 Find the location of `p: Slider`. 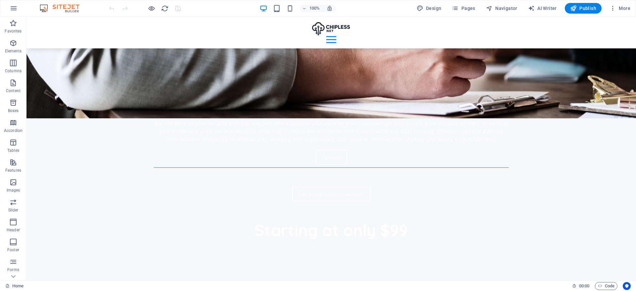

p: Slider is located at coordinates (13, 210).